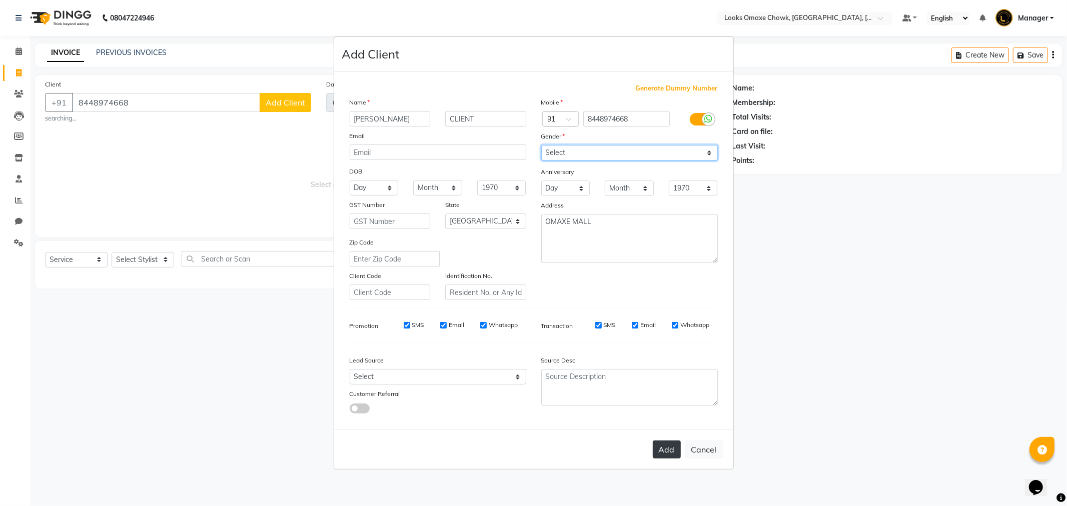 This screenshot has width=1067, height=506. I want to click on label: GST Number, so click(367, 205).